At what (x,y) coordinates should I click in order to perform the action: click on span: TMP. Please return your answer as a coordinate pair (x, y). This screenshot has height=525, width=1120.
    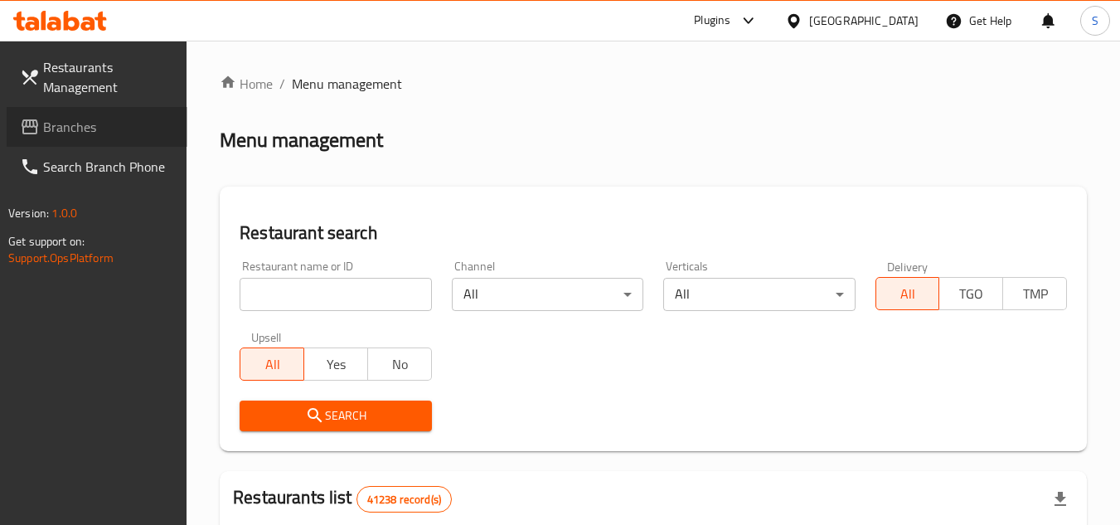
    Looking at the image, I should click on (1034, 293).